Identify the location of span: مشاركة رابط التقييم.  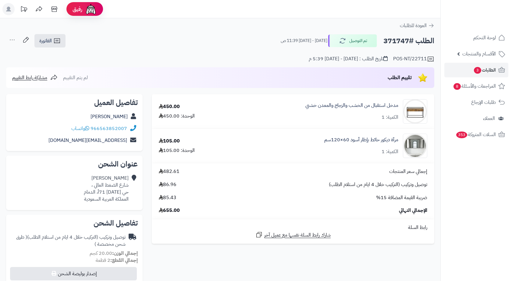
(30, 78).